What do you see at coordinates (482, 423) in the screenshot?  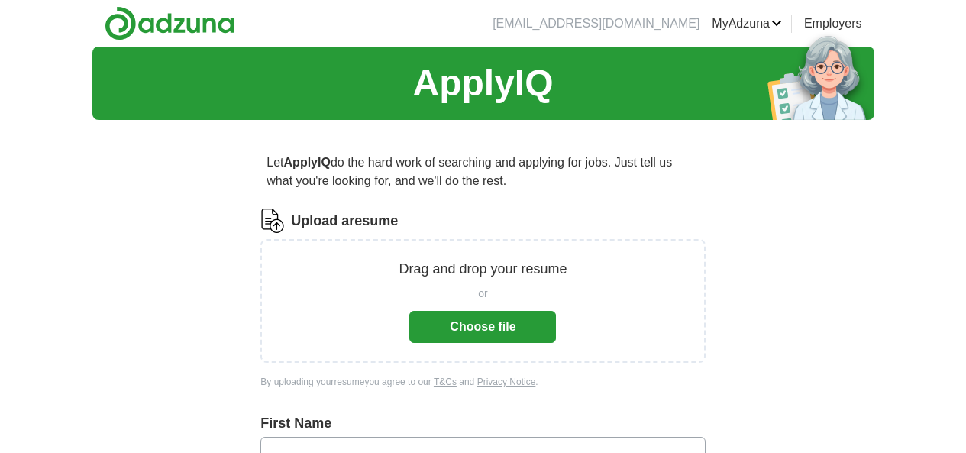 I see `label: First Name` at bounding box center [482, 423].